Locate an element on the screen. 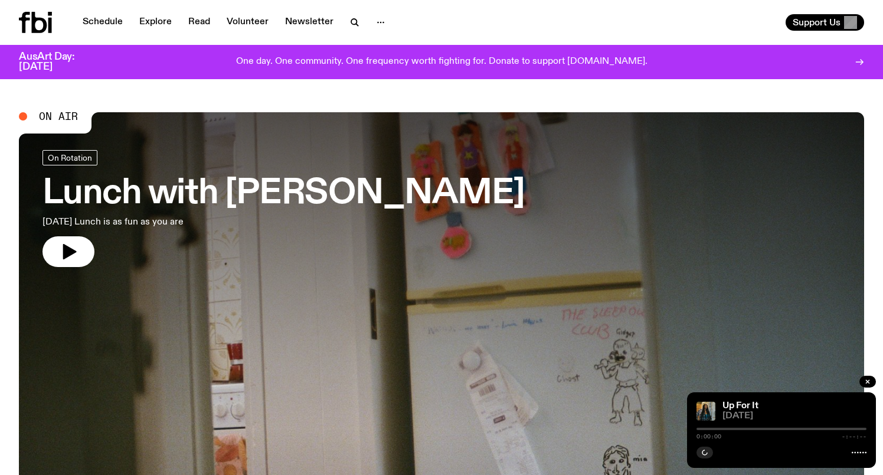 The height and width of the screenshot is (475, 883). button: Support Us is located at coordinates (825, 22).